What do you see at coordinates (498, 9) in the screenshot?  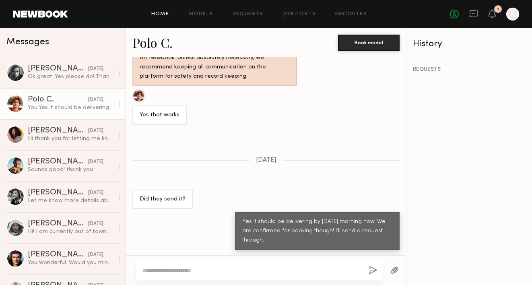 I see `div: 1` at bounding box center [498, 9].